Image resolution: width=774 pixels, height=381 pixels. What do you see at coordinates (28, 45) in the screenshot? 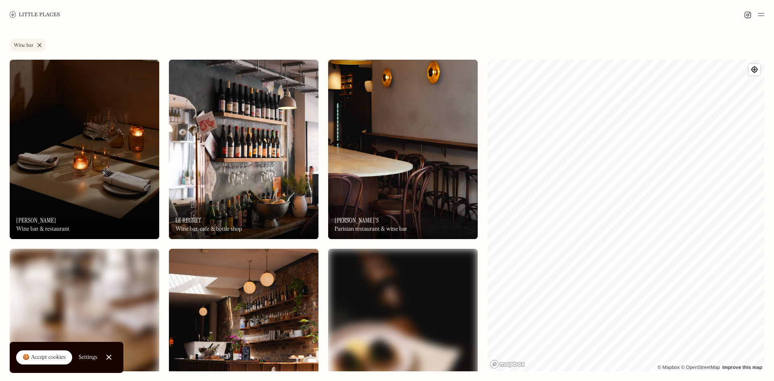
I see `a: Wine bar` at bounding box center [28, 45].